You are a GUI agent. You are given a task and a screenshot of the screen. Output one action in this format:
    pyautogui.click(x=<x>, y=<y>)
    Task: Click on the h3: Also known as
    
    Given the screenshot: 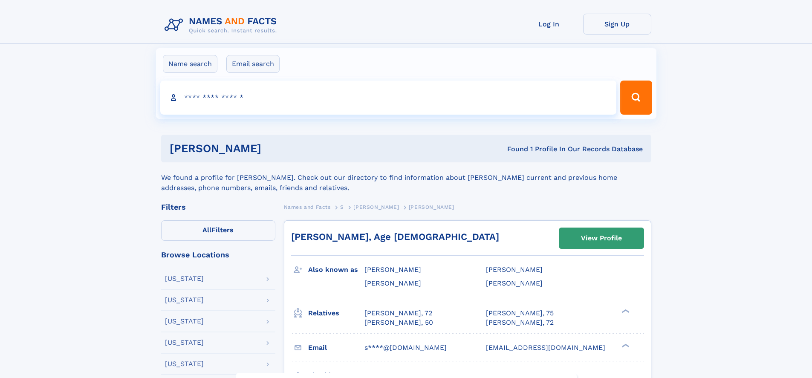 What is the action you would take?
    pyautogui.click(x=336, y=270)
    